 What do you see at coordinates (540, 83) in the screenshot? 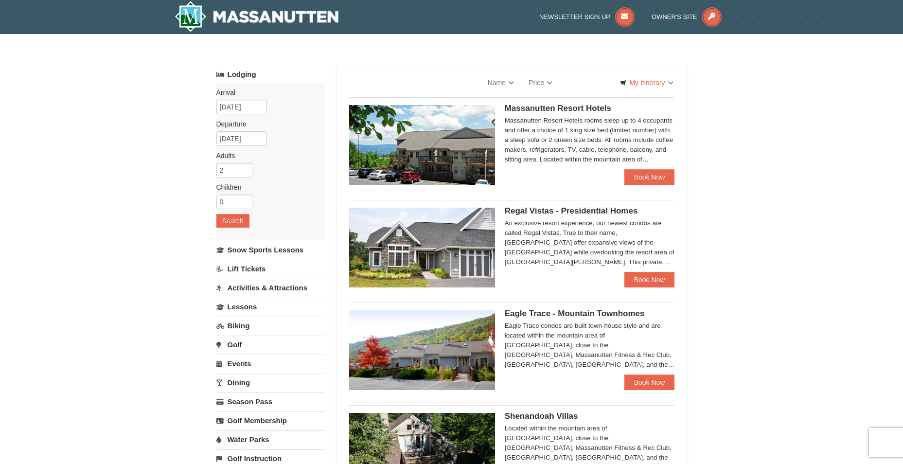
I see `a: Price` at bounding box center [540, 83].